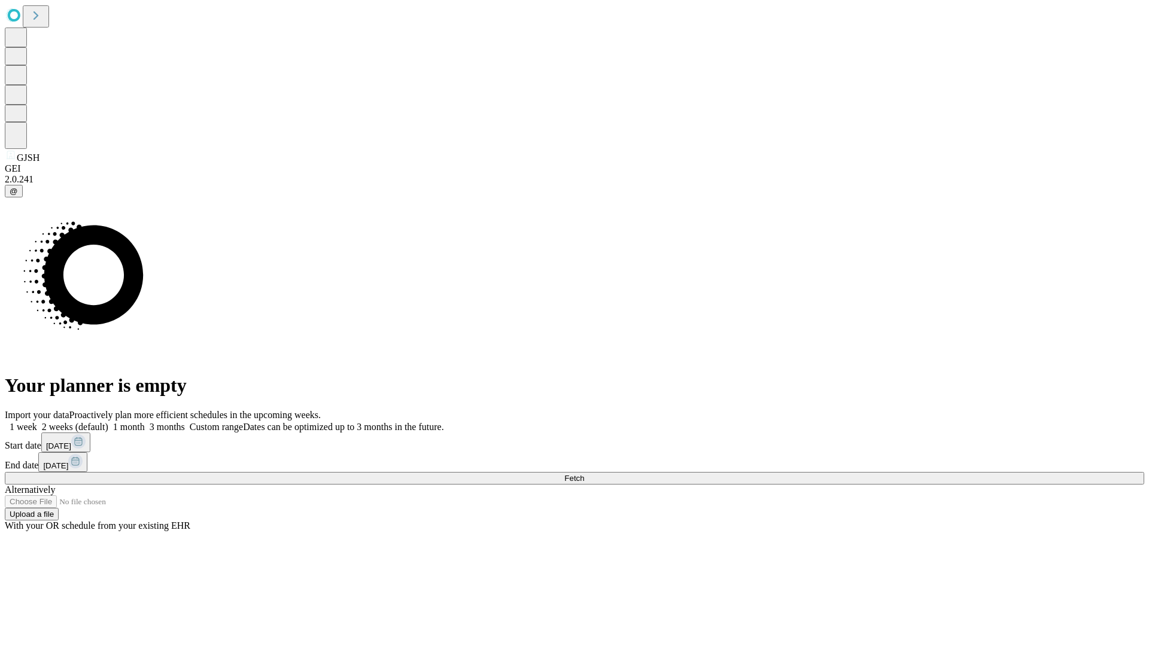 Image resolution: width=1149 pixels, height=646 pixels. I want to click on button: Fetch, so click(574, 478).